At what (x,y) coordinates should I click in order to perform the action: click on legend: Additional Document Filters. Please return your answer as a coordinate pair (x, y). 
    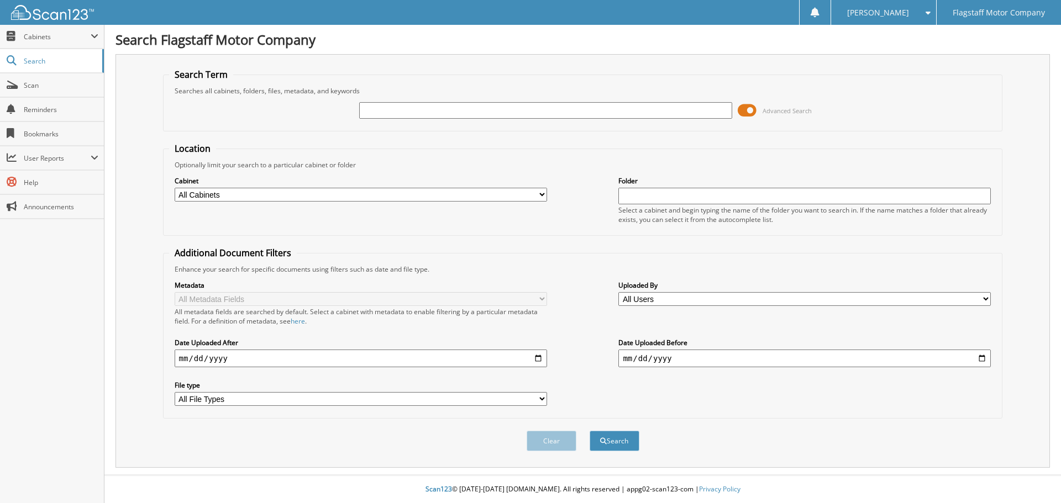
    Looking at the image, I should click on (233, 253).